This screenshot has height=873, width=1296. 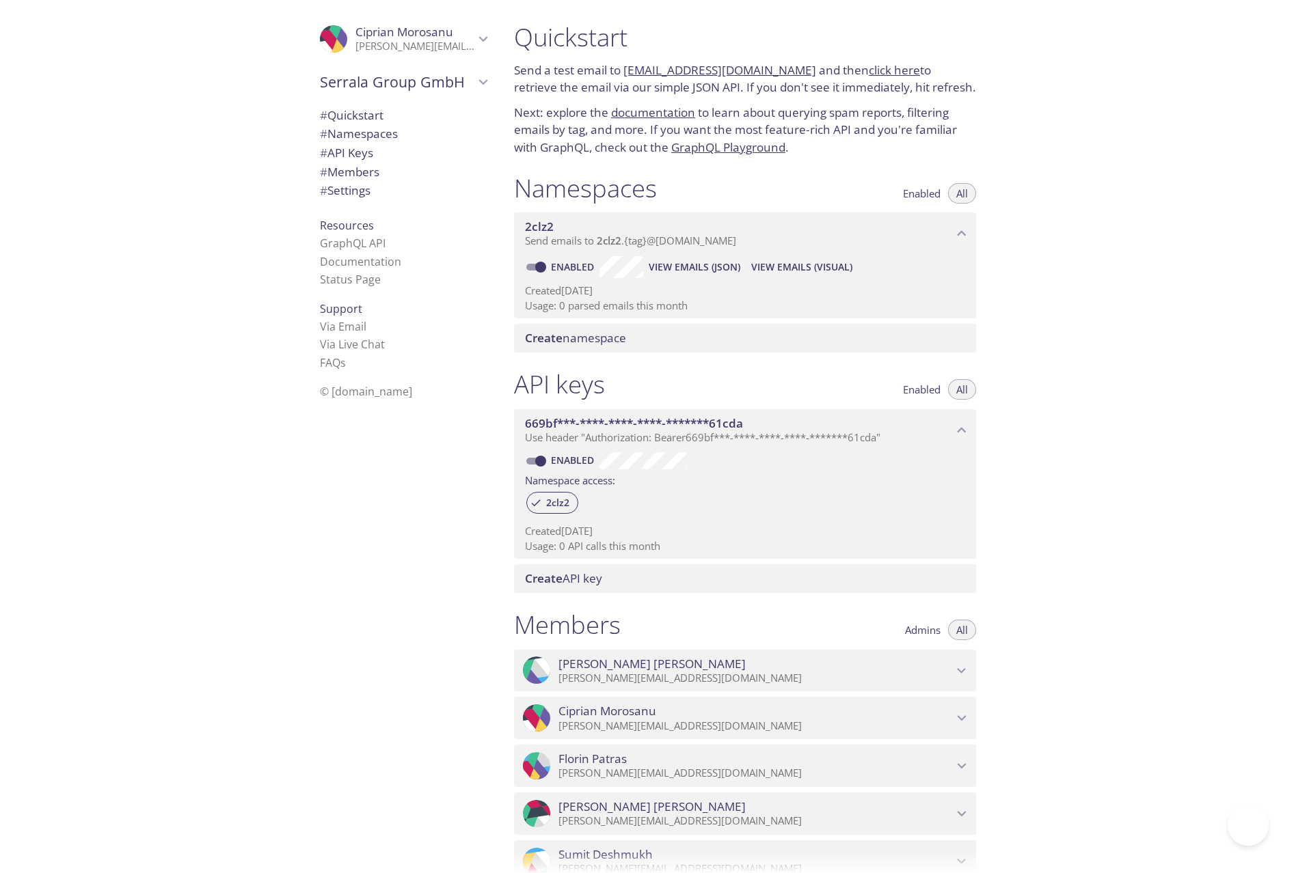 I want to click on a: Via Live Chat, so click(x=352, y=344).